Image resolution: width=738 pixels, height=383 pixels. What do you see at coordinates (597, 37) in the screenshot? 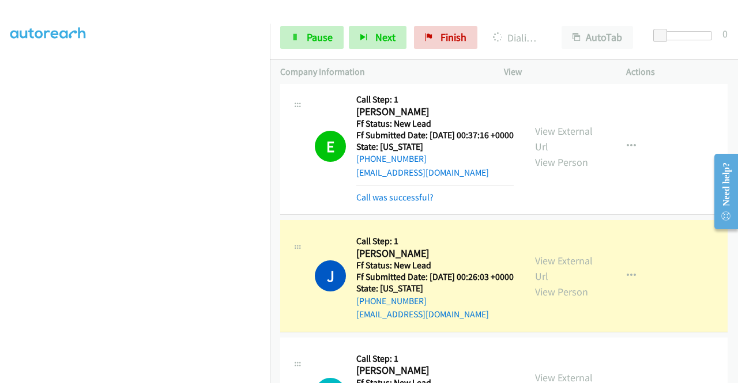
I see `button: AutoTab` at bounding box center [597, 37].